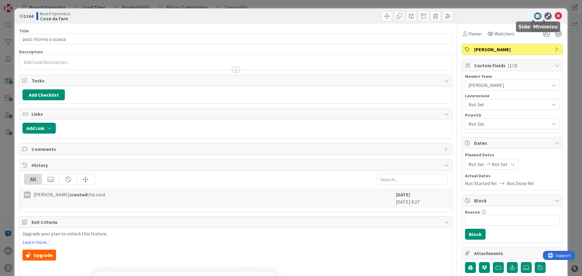 Image resolution: width=582 pixels, height=276 pixels. What do you see at coordinates (55, 18) in the screenshot?
I see `b: Cose da fare` at bounding box center [55, 18].